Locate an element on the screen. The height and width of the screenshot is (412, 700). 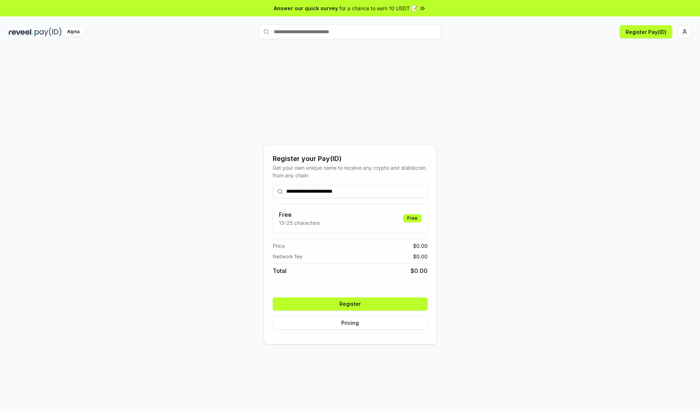
span: for a chance to earn 10 USDT 📝 is located at coordinates (379, 8).